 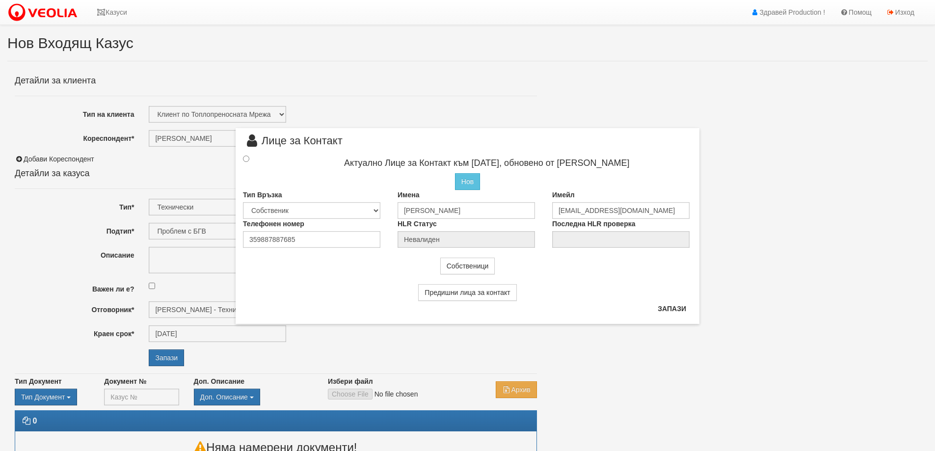 What do you see at coordinates (293, 144) in the screenshot?
I see `span: Лице за Контакт` at bounding box center [293, 144].